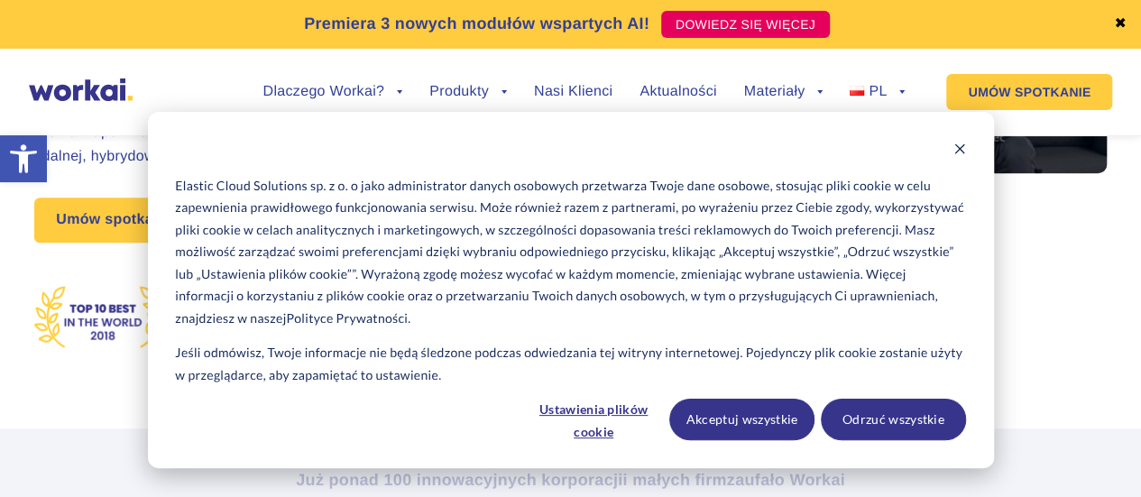 The width and height of the screenshot is (1141, 497). What do you see at coordinates (674, 480) in the screenshot?
I see `i: i małych firm` at bounding box center [674, 480].